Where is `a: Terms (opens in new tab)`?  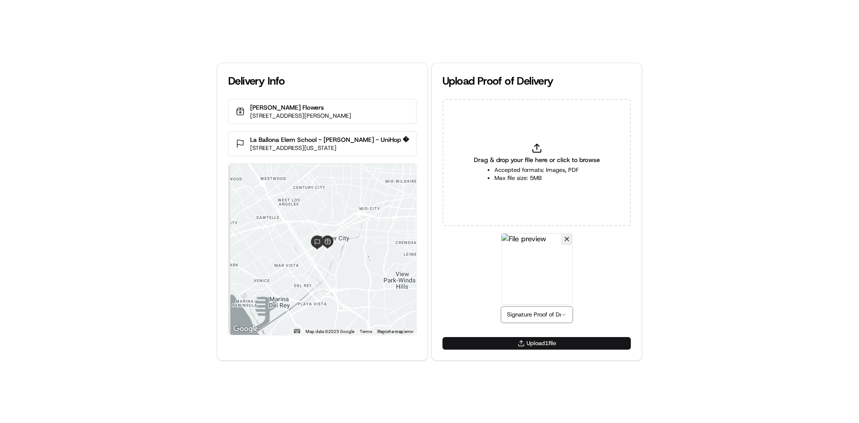 a: Terms (opens in new tab) is located at coordinates (366, 331).